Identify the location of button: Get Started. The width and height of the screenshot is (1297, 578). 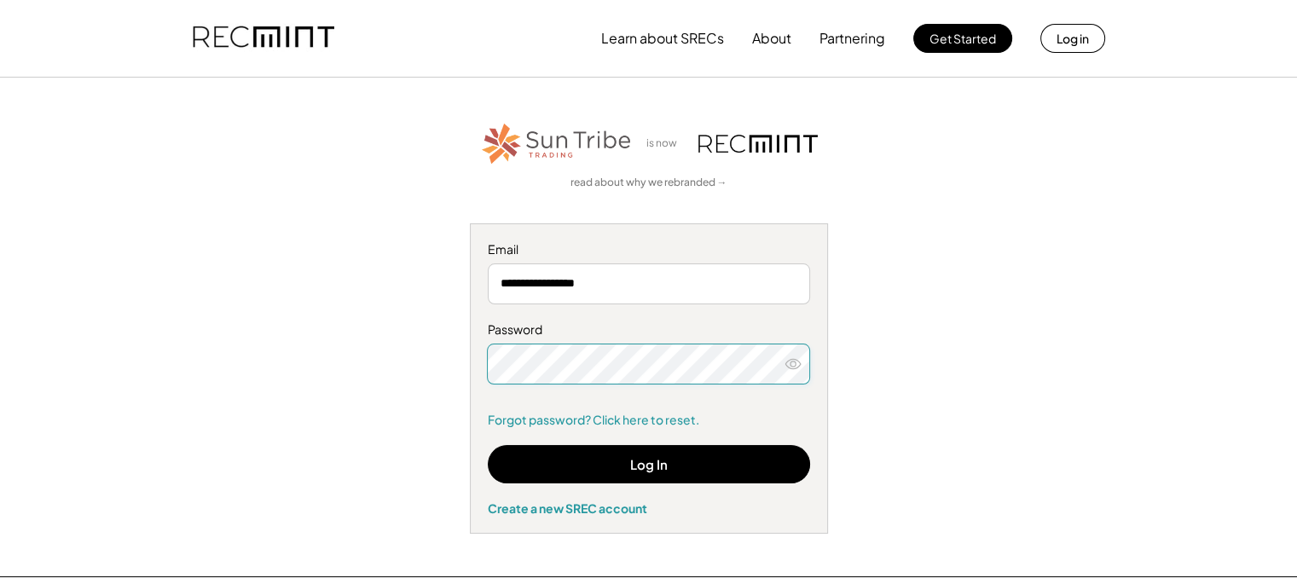
(963, 38).